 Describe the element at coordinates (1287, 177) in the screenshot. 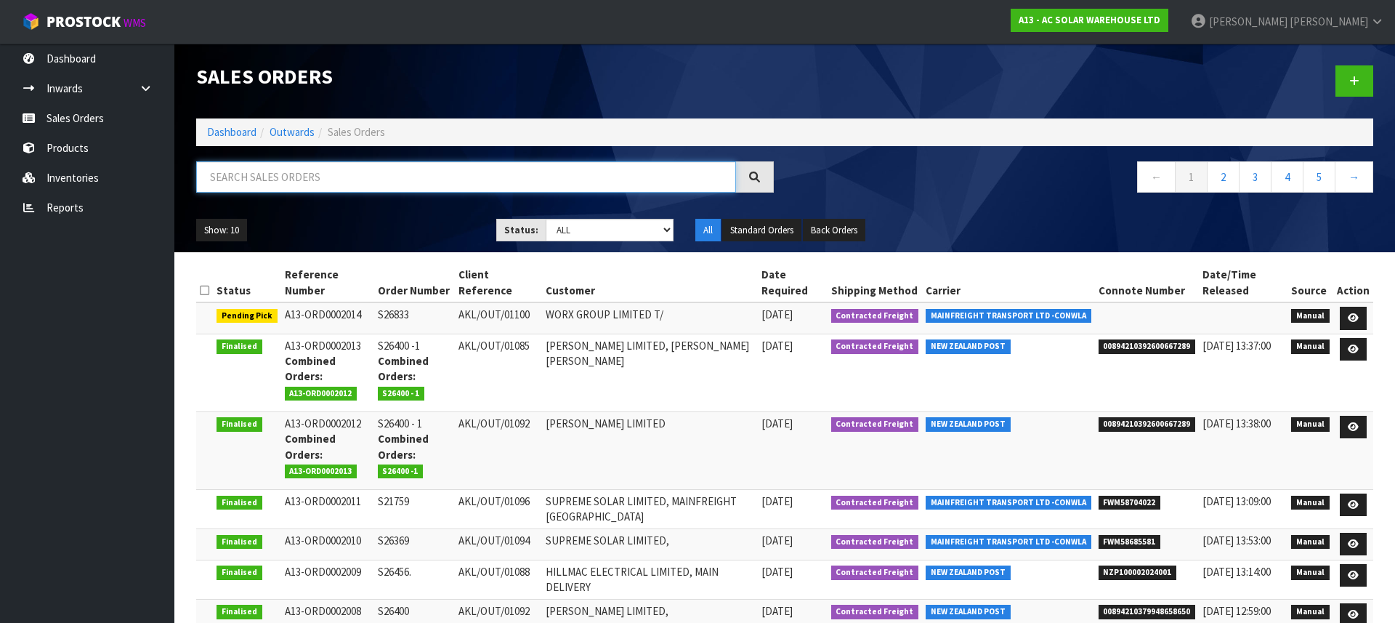

I see `a: 4` at that location.